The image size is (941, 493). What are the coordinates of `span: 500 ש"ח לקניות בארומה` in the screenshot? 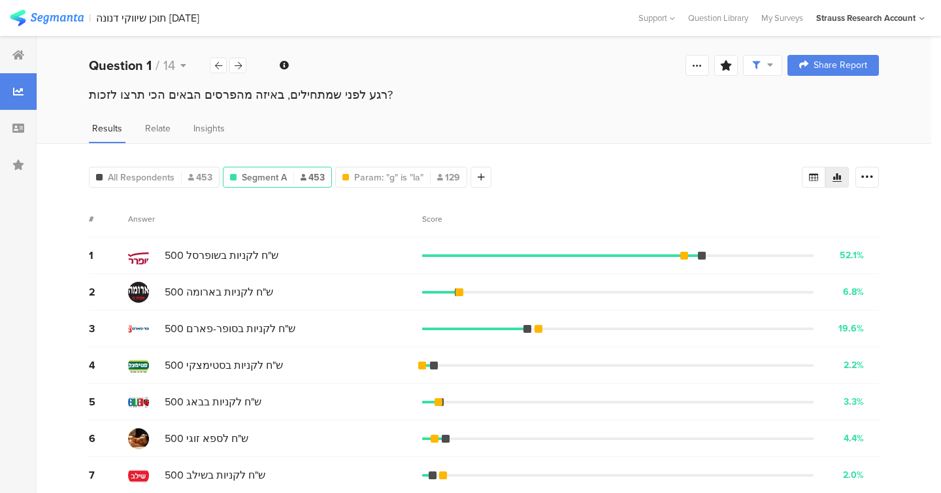 It's located at (219, 291).